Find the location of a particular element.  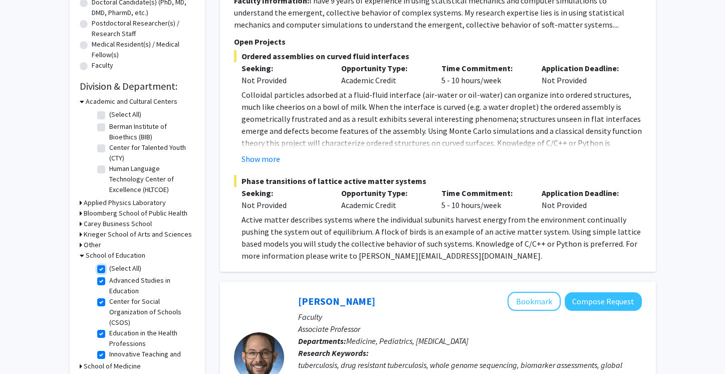

label: Center for Talented Youth (CTY) is located at coordinates (151, 153).